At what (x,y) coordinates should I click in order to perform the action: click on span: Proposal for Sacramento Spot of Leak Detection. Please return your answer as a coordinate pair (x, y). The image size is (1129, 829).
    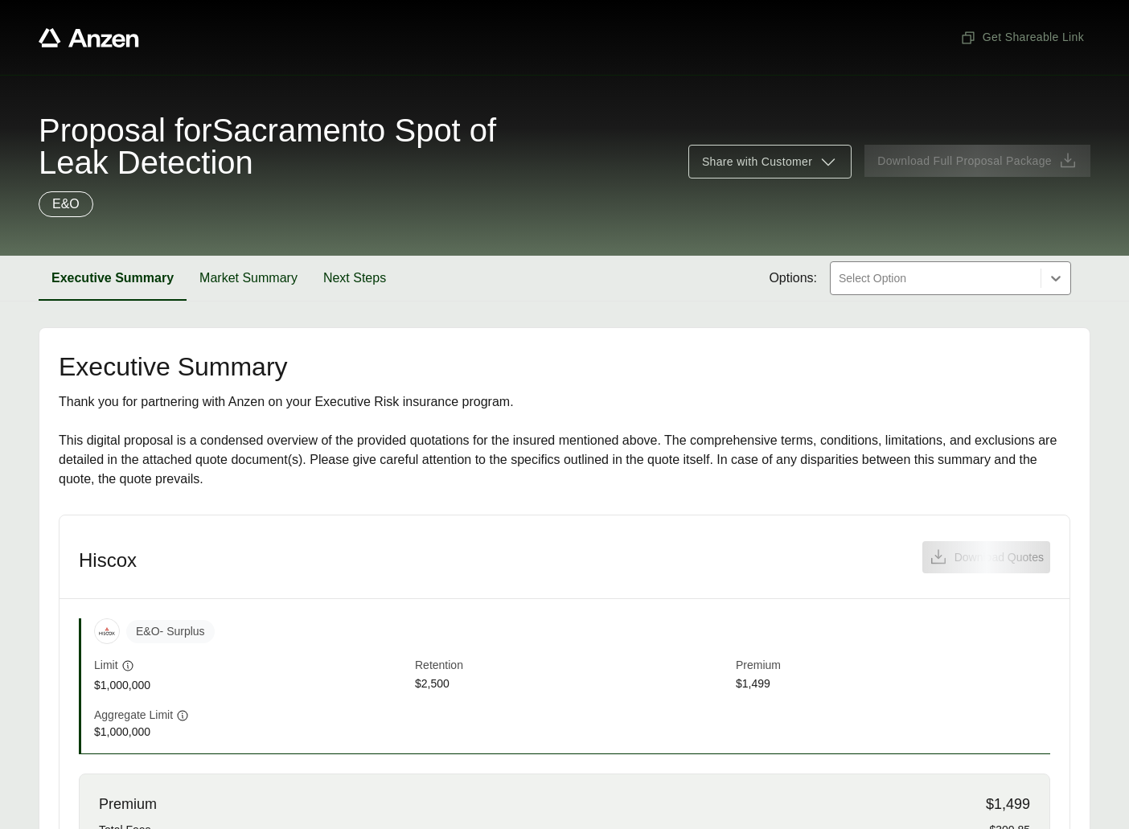
    Looking at the image, I should click on (354, 146).